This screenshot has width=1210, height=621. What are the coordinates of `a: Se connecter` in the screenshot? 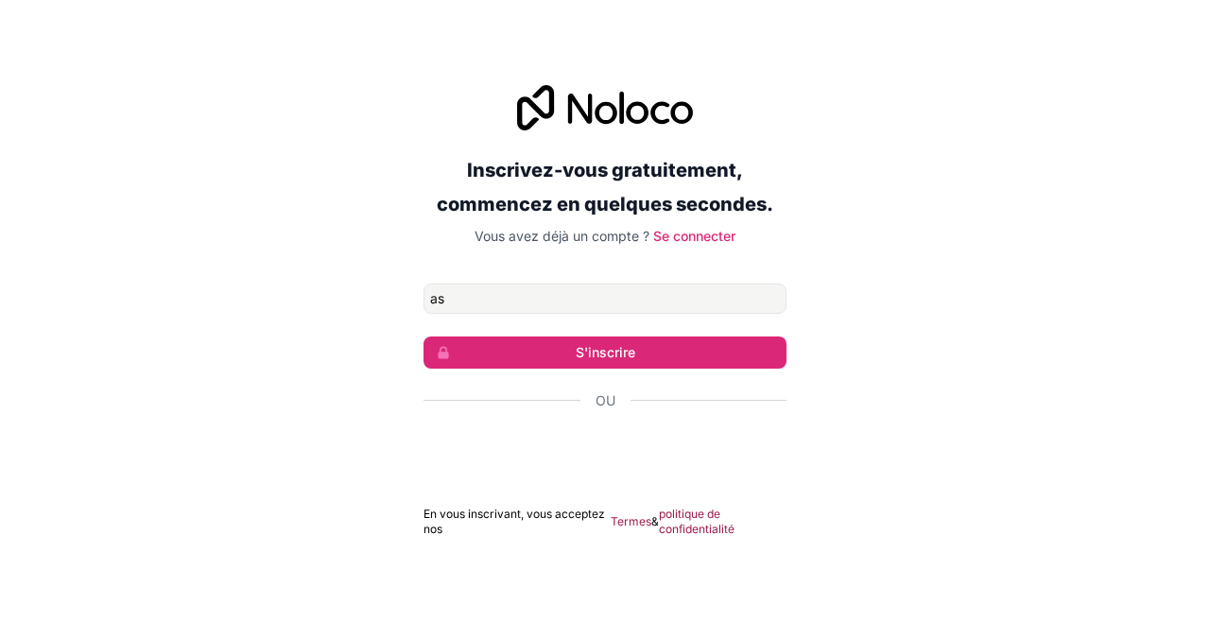 It's located at (694, 235).